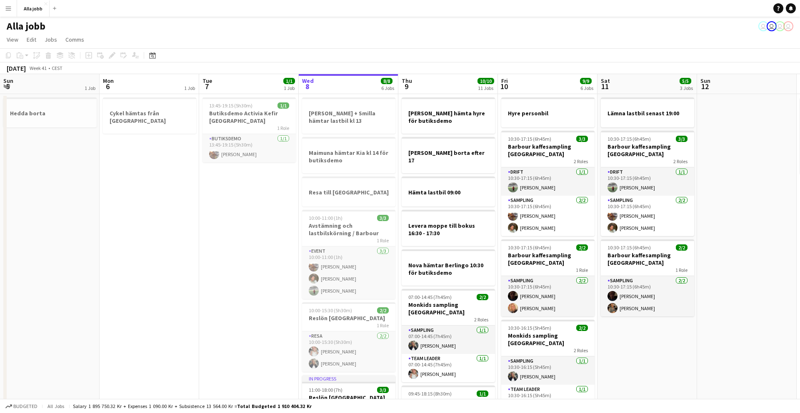  I want to click on div: Lämna lastbil senast 19:00, so click(647, 112).